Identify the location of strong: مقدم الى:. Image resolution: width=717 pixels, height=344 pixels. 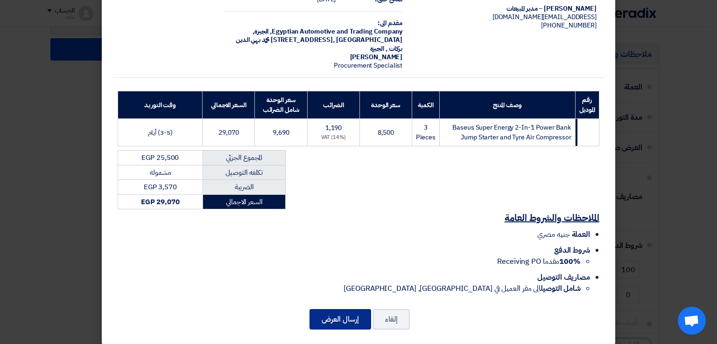
(390, 23).